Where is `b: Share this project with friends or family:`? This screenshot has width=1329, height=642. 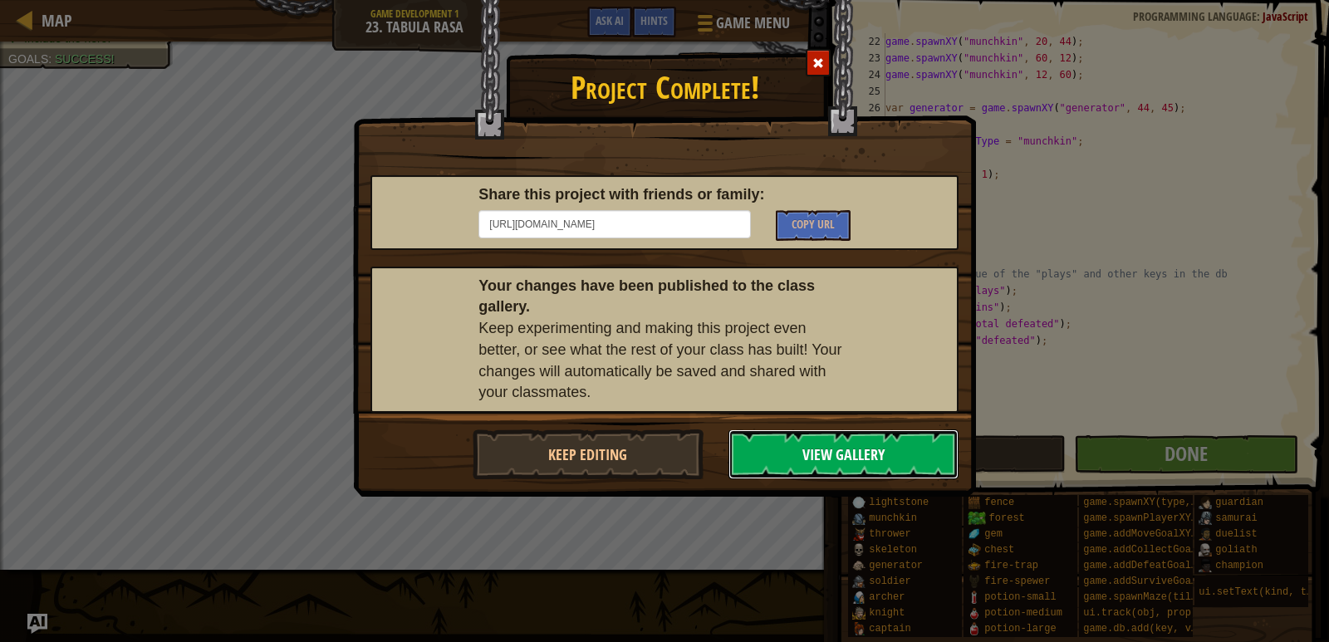 b: Share this project with friends or family: is located at coordinates (621, 194).